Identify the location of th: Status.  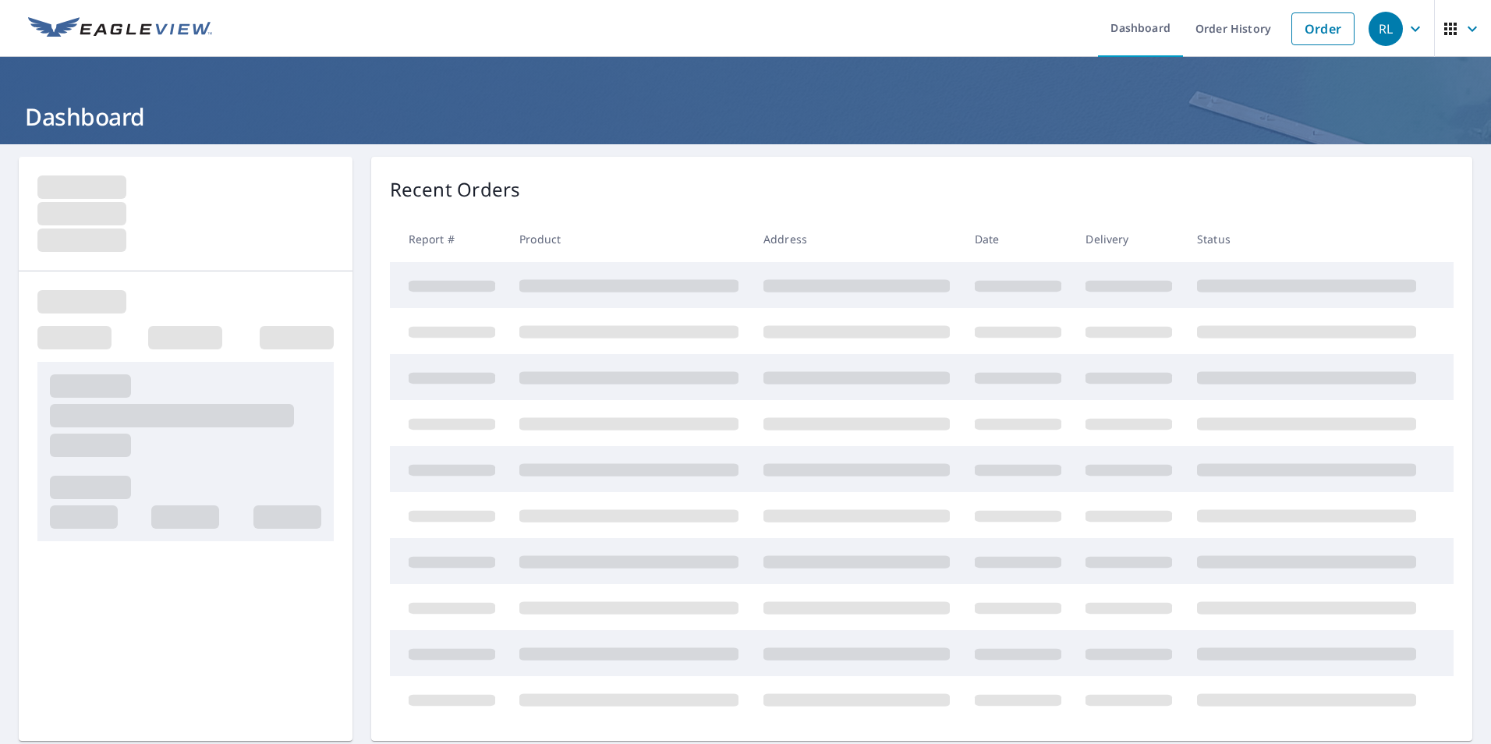
(1306, 239).